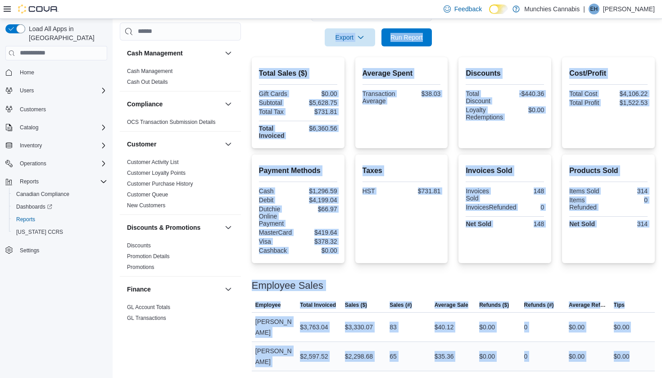 The image size is (662, 378). I want to click on span: Export, so click(350, 37).